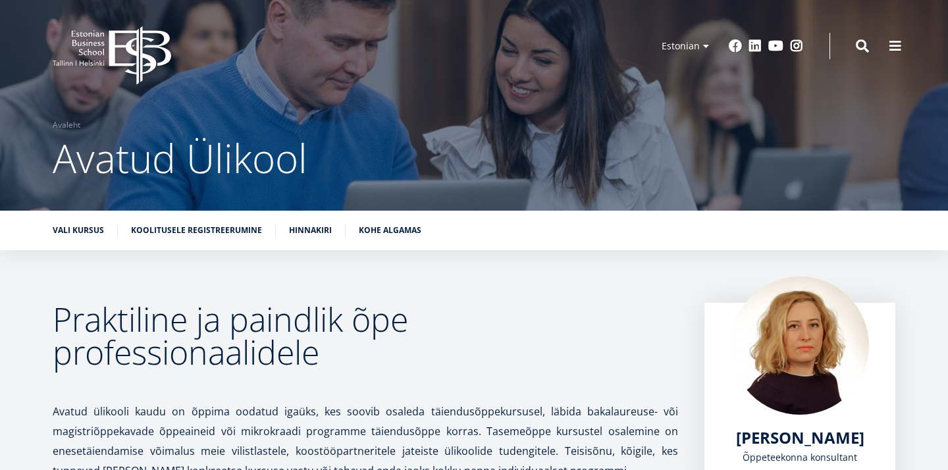  I want to click on a: Kohe algamas, so click(390, 231).